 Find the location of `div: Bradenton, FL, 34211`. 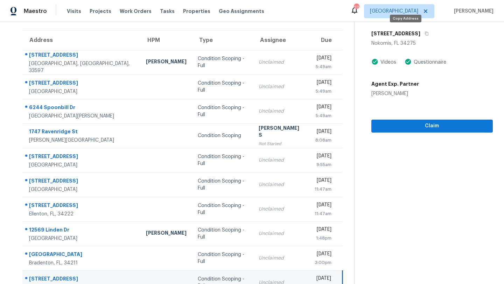

div: Bradenton, FL, 34211 is located at coordinates (82, 263).